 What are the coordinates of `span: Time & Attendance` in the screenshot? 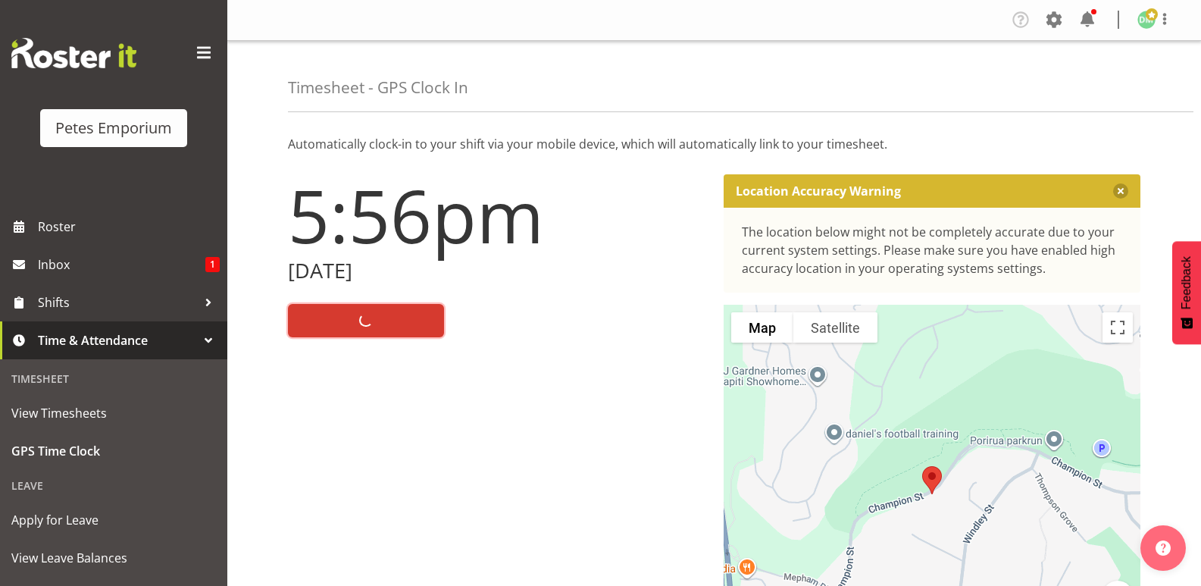 It's located at (117, 340).